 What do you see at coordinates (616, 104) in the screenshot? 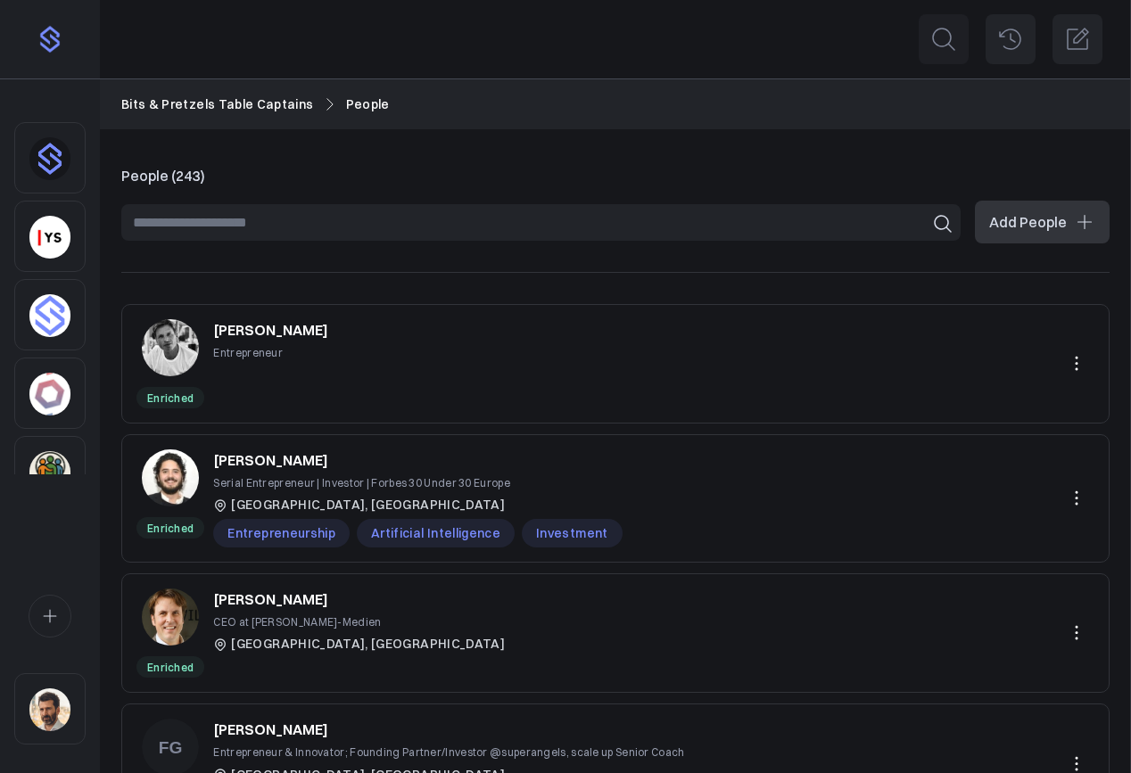
I see `nav: Breadcrumb` at bounding box center [616, 104].